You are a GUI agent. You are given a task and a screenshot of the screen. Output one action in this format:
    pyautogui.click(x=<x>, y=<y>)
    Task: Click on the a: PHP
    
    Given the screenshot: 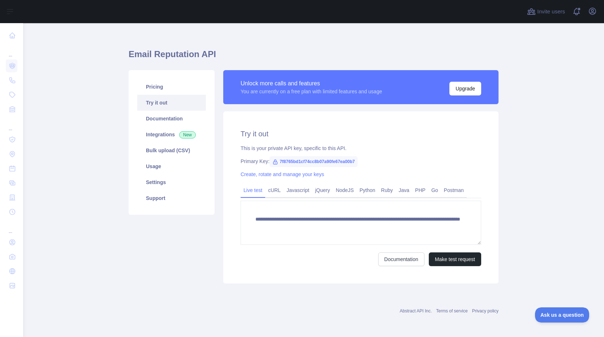 What is the action you would take?
    pyautogui.click(x=420, y=190)
    